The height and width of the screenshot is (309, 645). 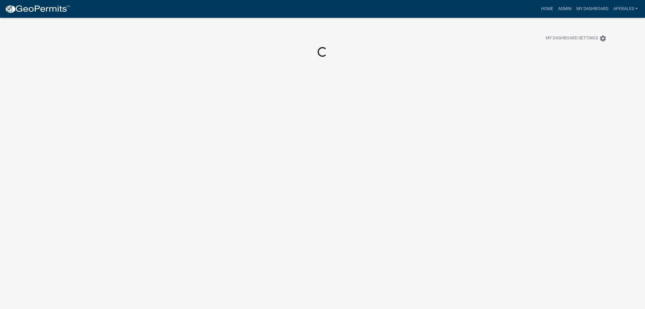 What do you see at coordinates (565, 9) in the screenshot?
I see `a: Admin` at bounding box center [565, 9].